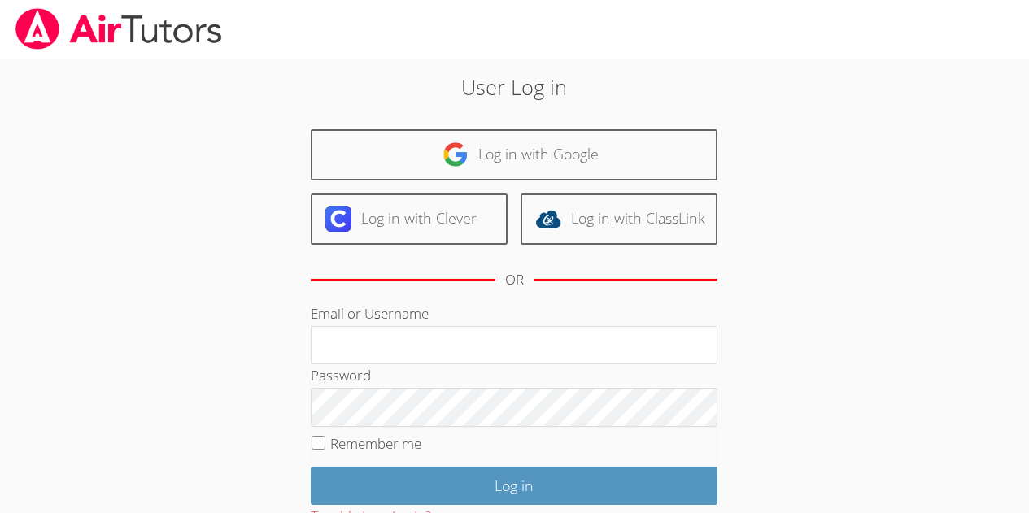 Image resolution: width=1029 pixels, height=513 pixels. Describe the element at coordinates (455, 155) in the screenshot. I see `img: google-logo-50288ca7cdecda66e5e0955fdab243c47b7ad437acaf1139b6f446037453330a.svg` at that location.